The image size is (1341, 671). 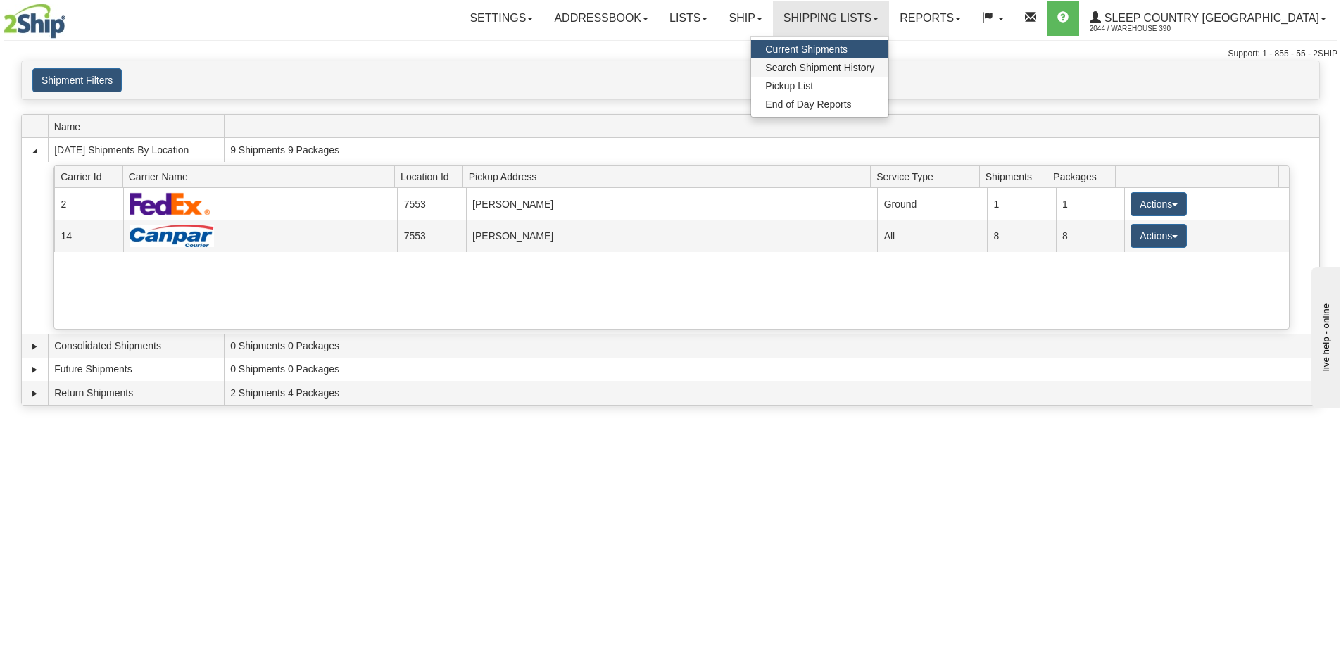 What do you see at coordinates (88, 203) in the screenshot?
I see `td: 2` at bounding box center [88, 203].